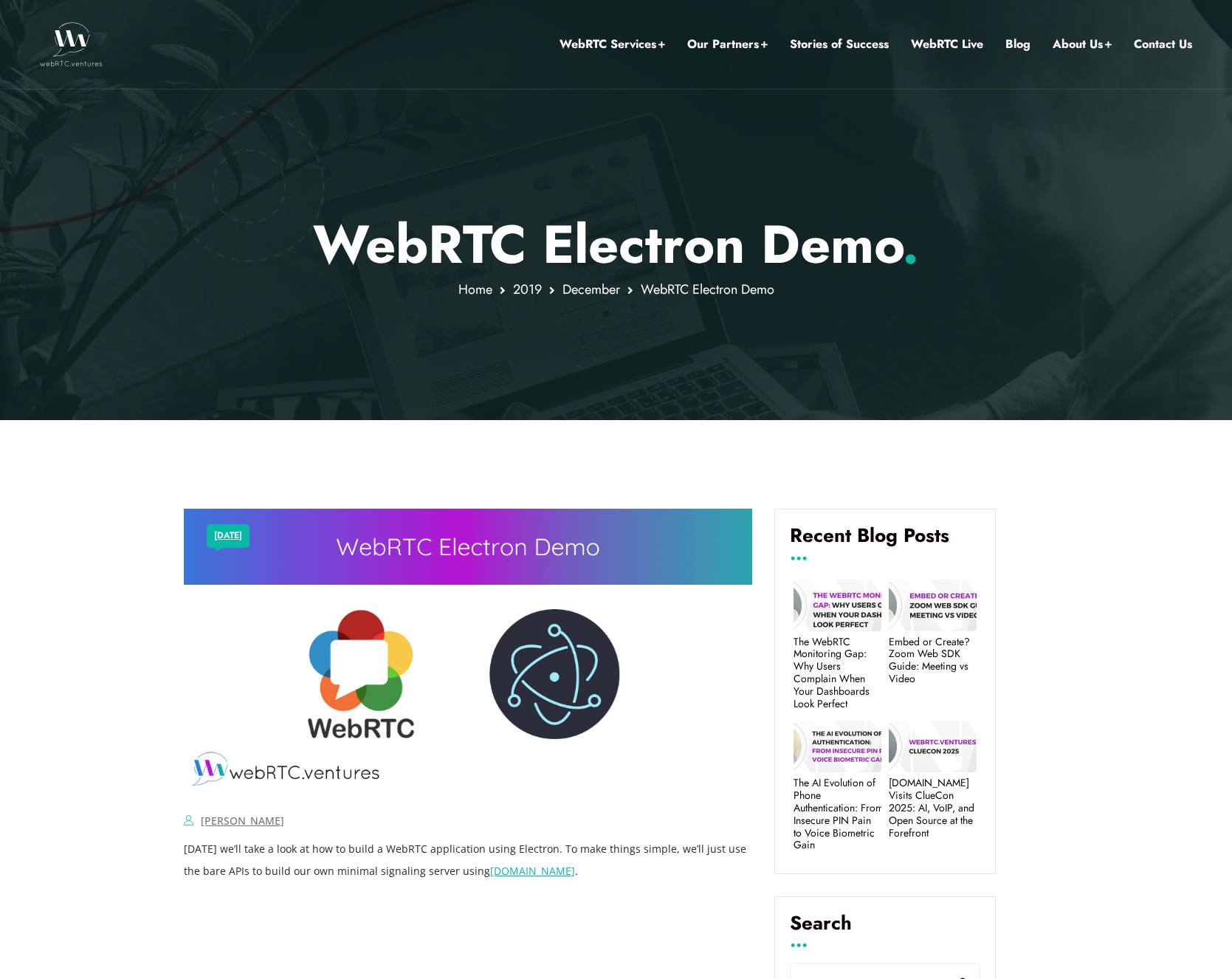  What do you see at coordinates (475, 289) in the screenshot?
I see `a: Home` at bounding box center [475, 289].